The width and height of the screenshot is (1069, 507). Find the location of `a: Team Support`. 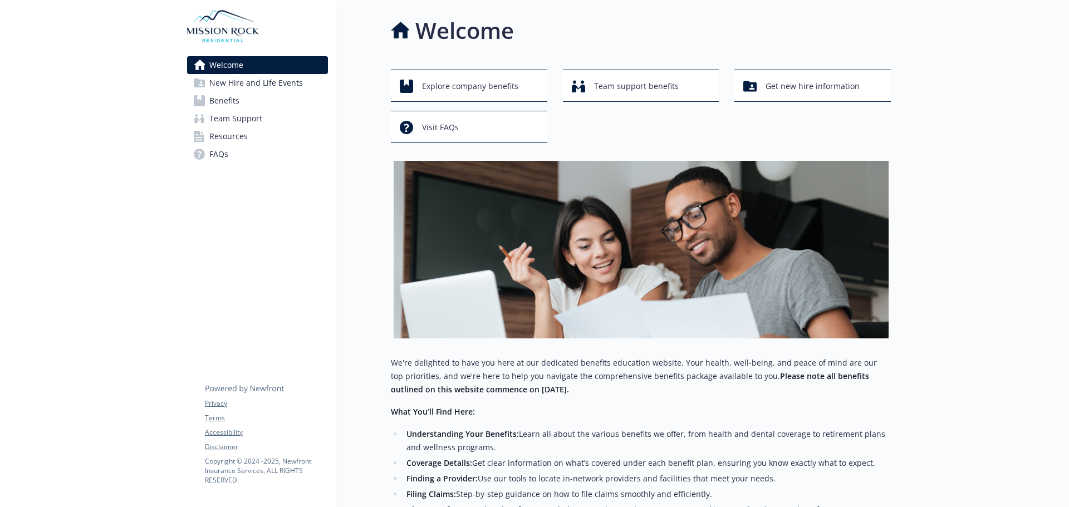

a: Team Support is located at coordinates (257, 119).